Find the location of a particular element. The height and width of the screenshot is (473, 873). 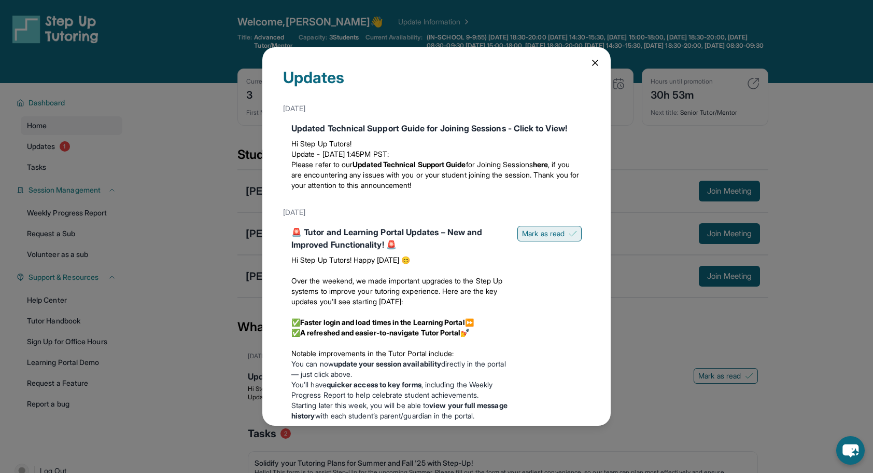

img: Mark as read is located at coordinates (573, 233).